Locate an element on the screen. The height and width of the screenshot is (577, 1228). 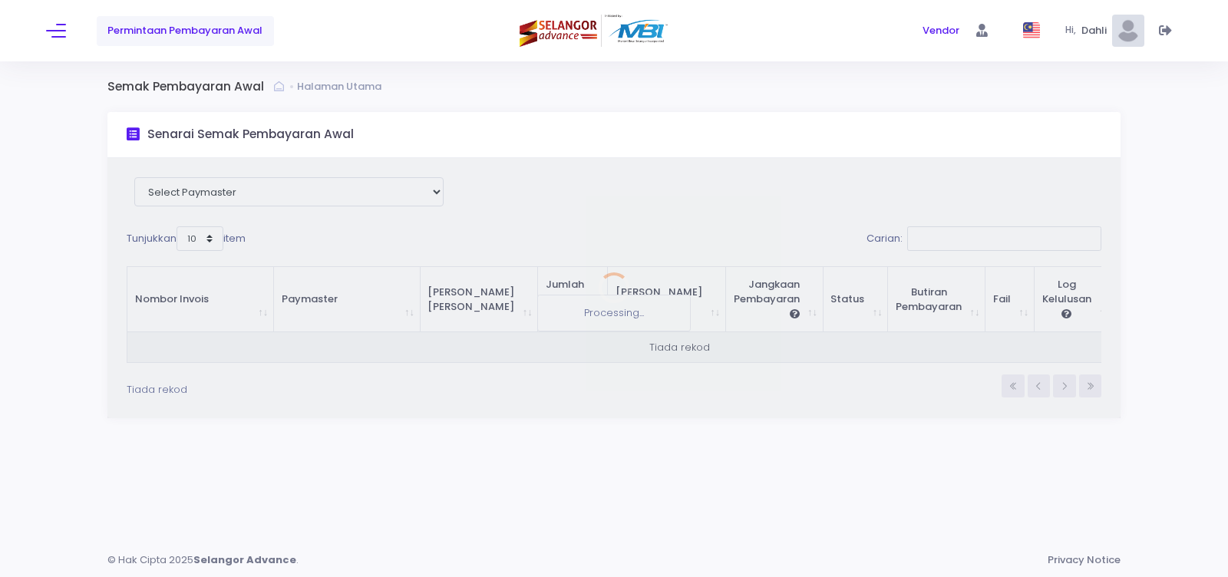
h3: Semak Pembayaran Awal is located at coordinates (190, 87).